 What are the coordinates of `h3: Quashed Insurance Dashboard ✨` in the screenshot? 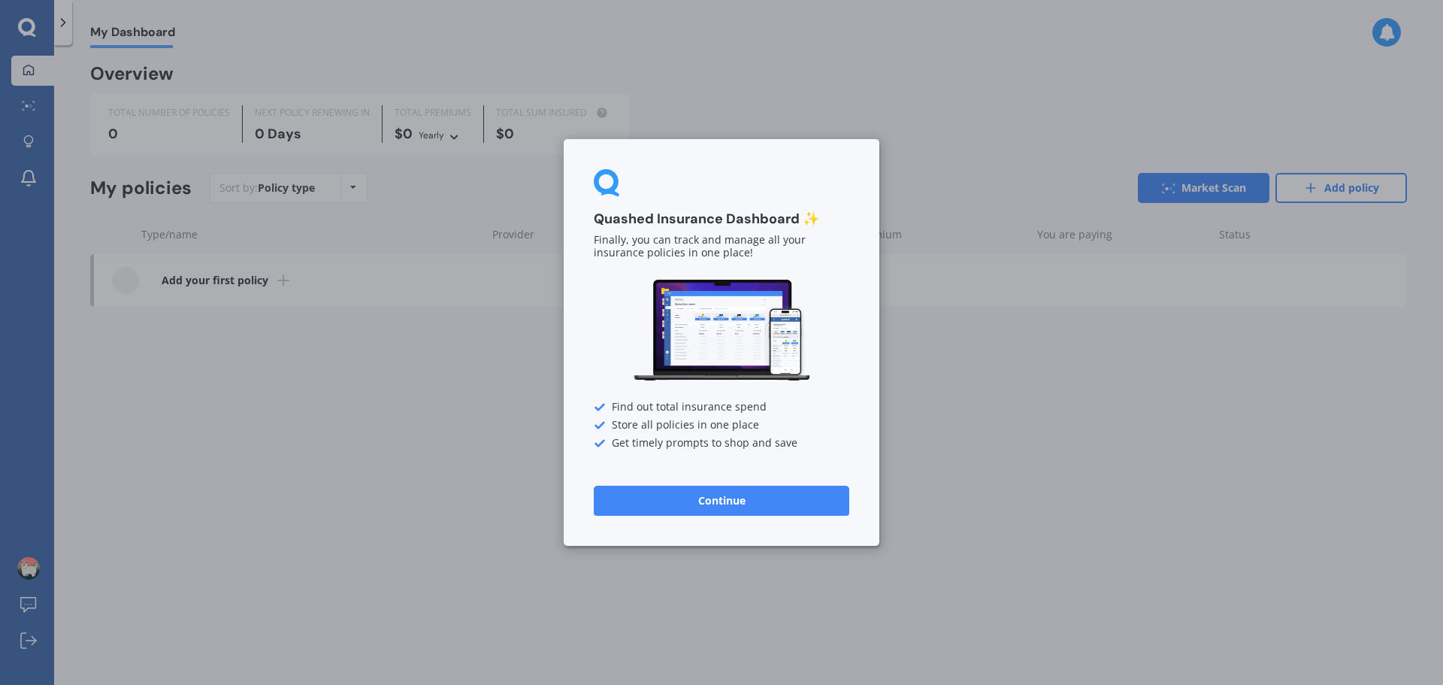 It's located at (722, 219).